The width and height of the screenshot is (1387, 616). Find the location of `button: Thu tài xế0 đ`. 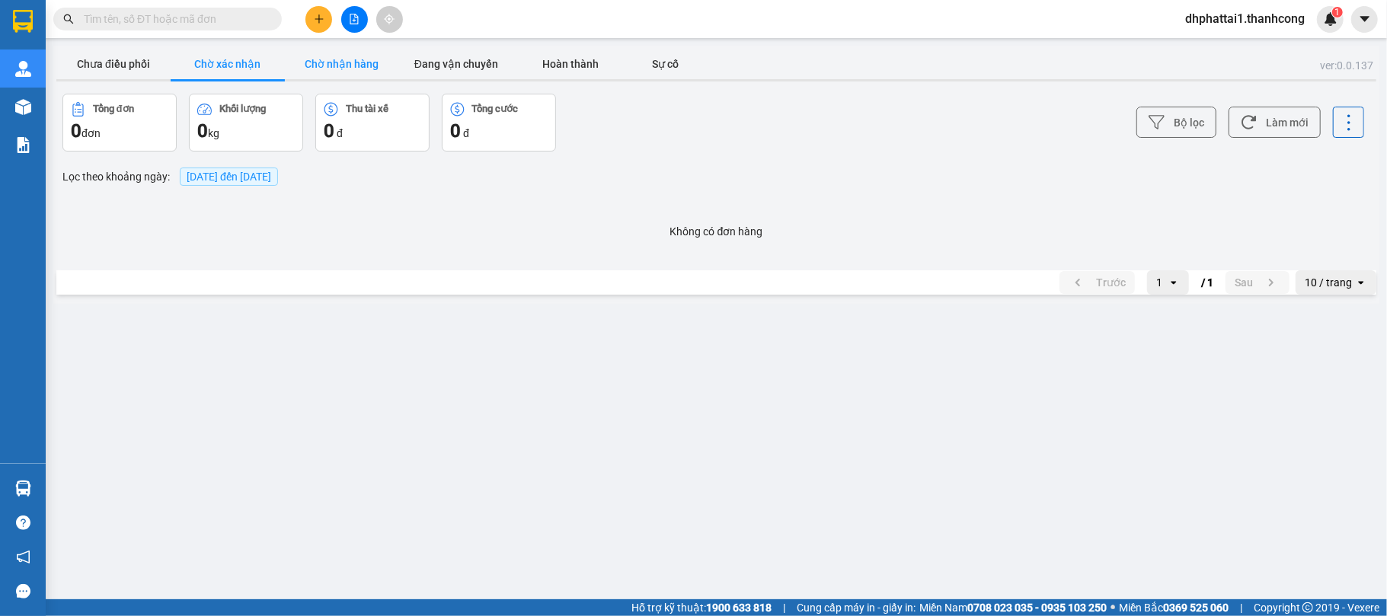

button: Thu tài xế0 đ is located at coordinates (373, 123).